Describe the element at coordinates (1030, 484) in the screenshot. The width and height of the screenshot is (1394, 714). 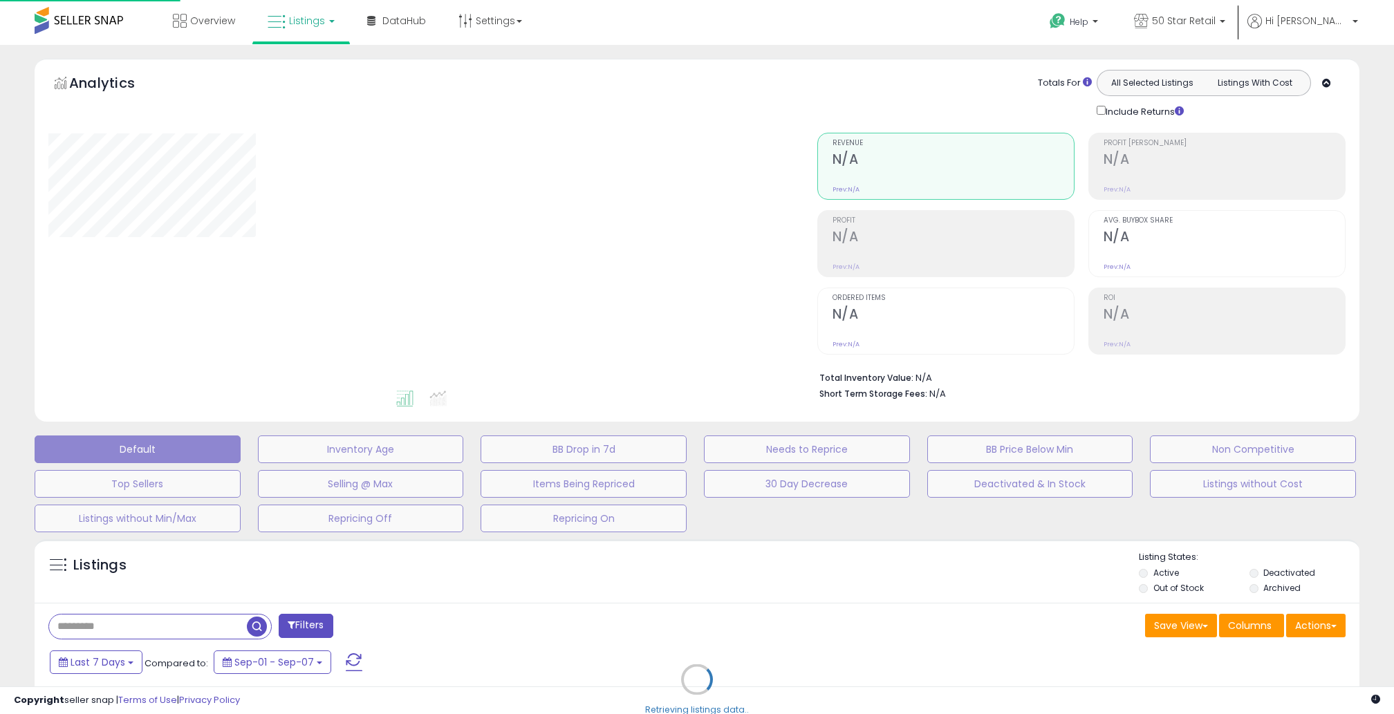
I see `button: Deactivated & In Stock` at that location.